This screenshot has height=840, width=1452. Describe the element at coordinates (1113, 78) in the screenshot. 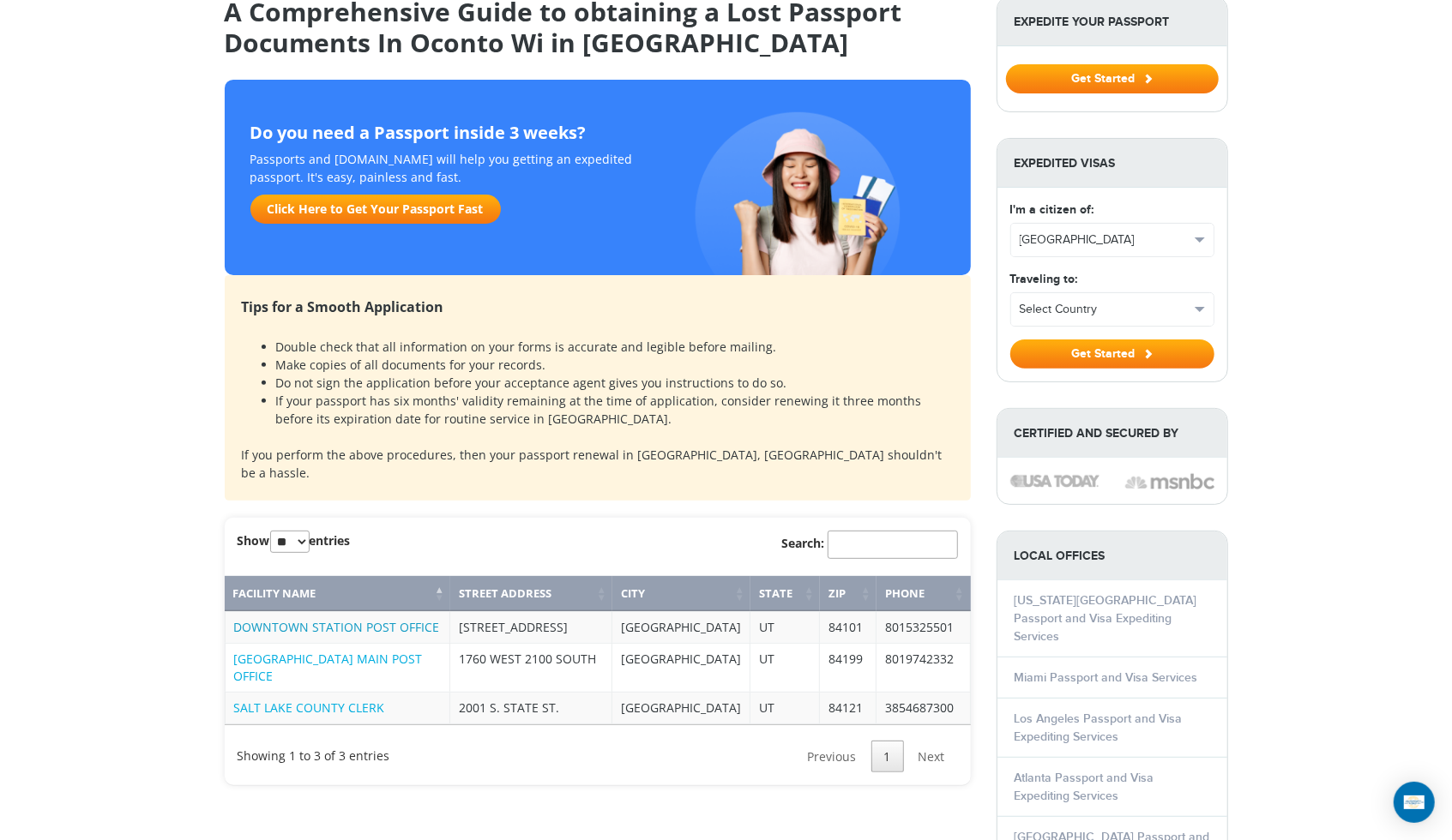

I see `a: Get Started` at that location.